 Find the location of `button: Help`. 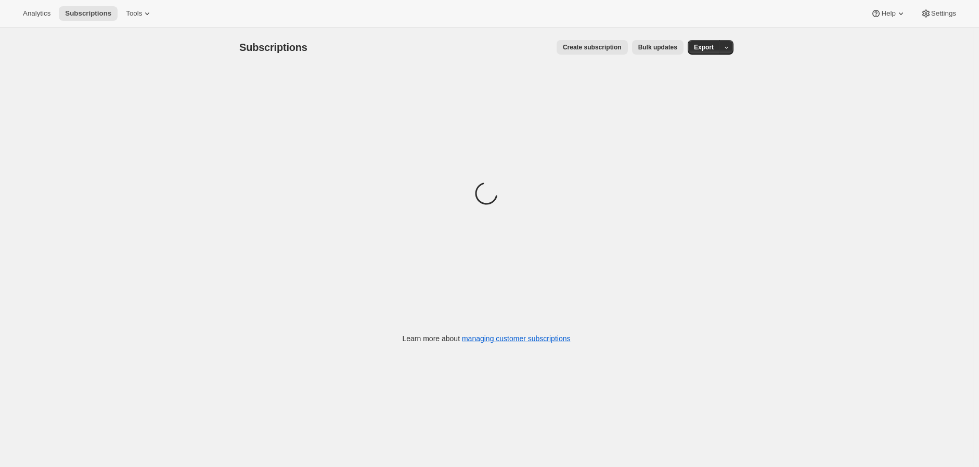

button: Help is located at coordinates (888, 14).